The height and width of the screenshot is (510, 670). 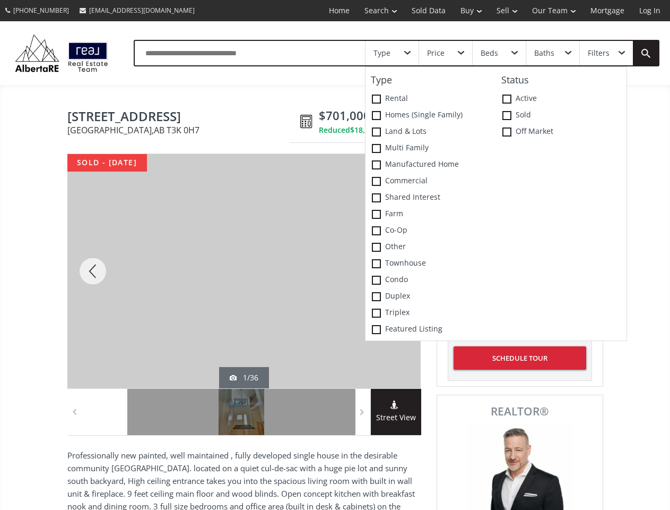 I want to click on label: Farm, so click(x=431, y=214).